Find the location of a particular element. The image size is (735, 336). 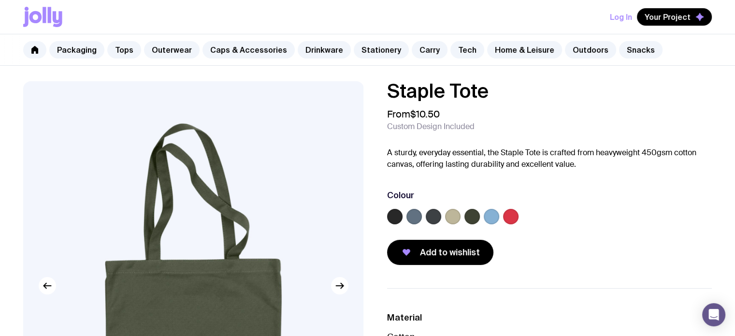

h3: Colour is located at coordinates (401, 195).